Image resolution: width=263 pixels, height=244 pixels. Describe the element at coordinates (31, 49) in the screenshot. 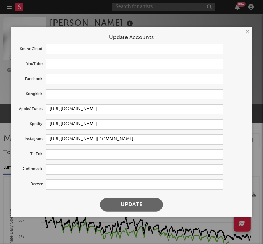

I see `label: SoundCloud` at that location.